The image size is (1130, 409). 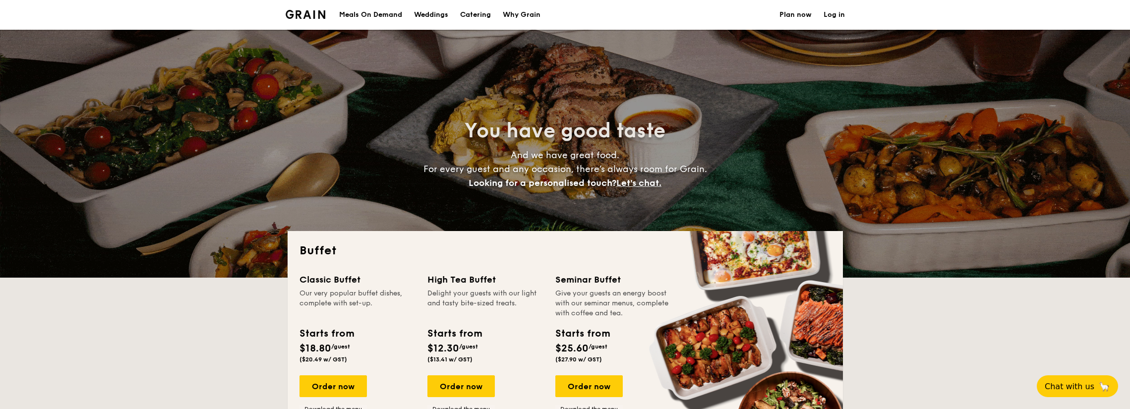 What do you see at coordinates (358, 304) in the screenshot?
I see `div: Our very popular buffet dishes, complete with set-up.` at bounding box center [358, 304].